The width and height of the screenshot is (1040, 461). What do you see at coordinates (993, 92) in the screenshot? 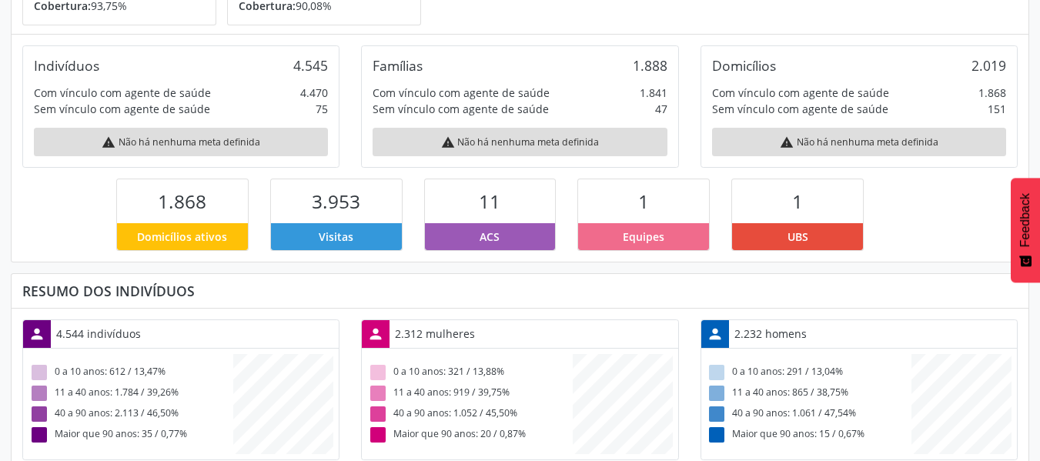
I see `div: 1.868` at bounding box center [993, 92].